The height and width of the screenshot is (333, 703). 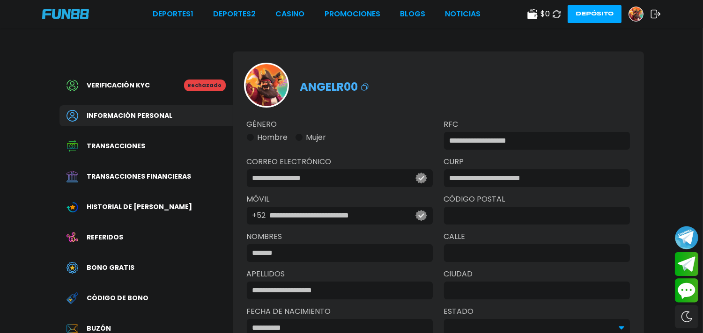 I want to click on a: Avatar, so click(x=639, y=14).